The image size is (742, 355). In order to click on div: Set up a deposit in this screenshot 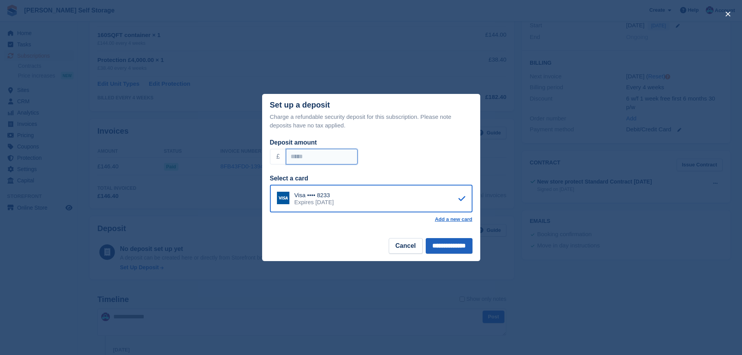, I will do `click(300, 105)`.